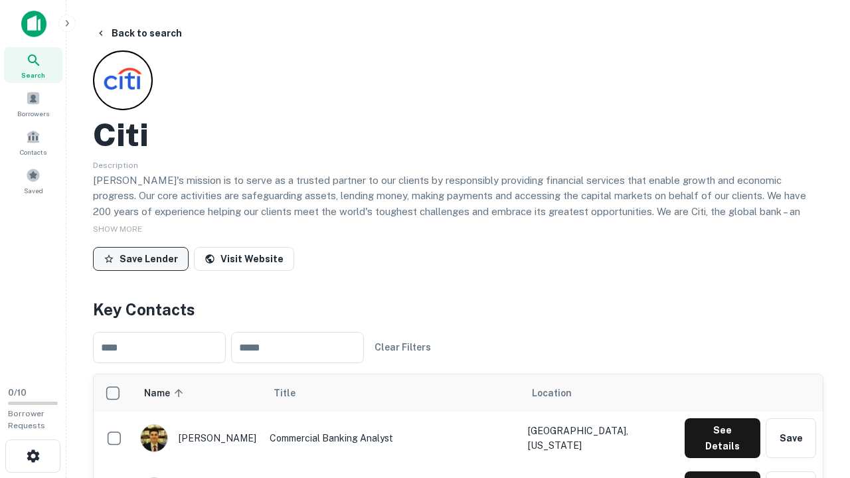 Image resolution: width=850 pixels, height=478 pixels. Describe the element at coordinates (244, 259) in the screenshot. I see `a: Visit Website` at that location.